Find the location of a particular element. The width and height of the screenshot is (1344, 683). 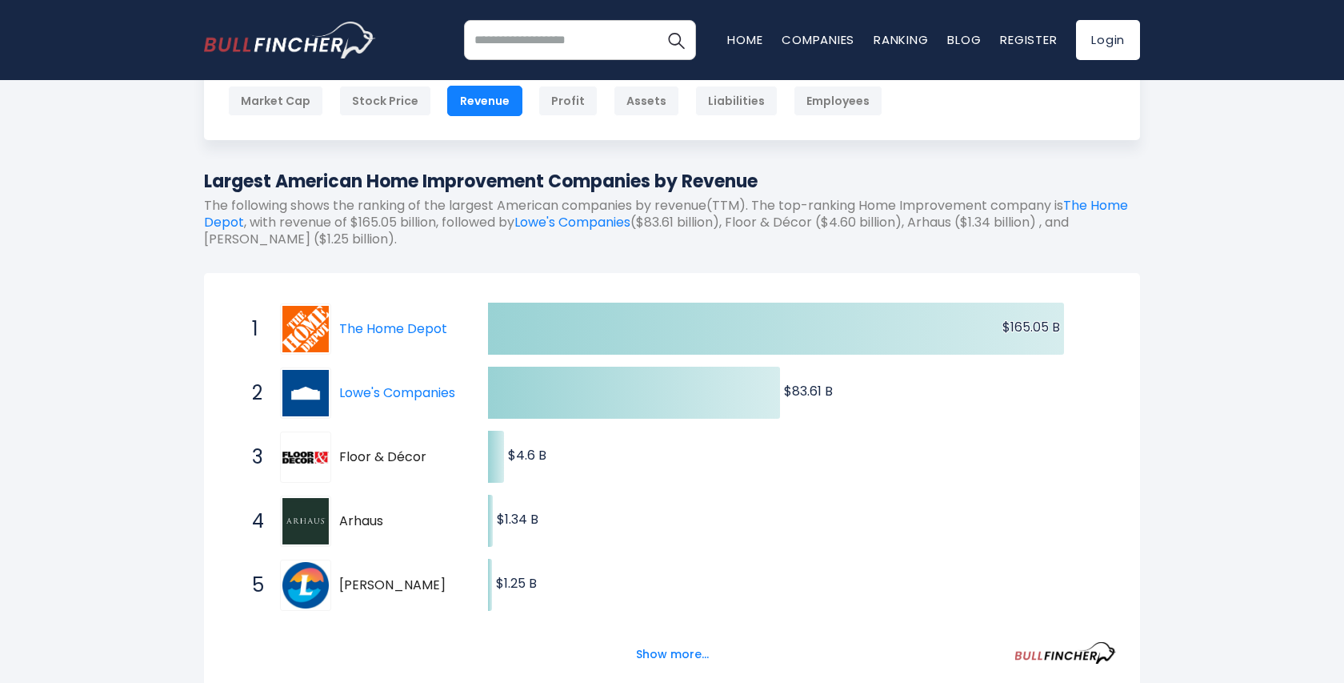

span: 5 is located at coordinates (252, 585).